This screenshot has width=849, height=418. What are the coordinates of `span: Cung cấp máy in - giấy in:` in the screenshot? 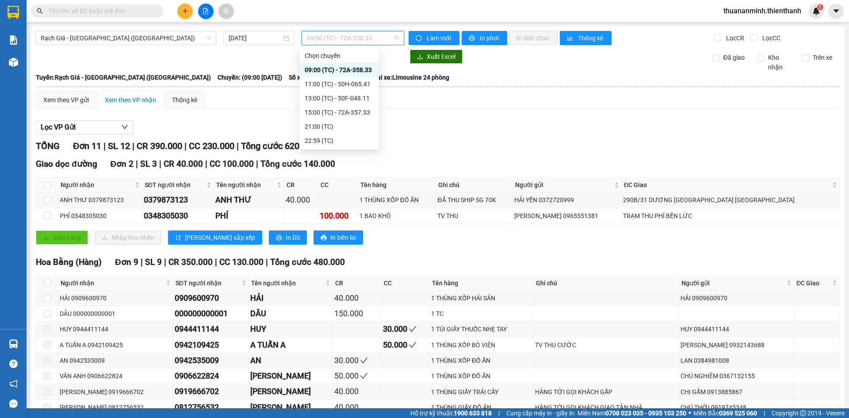 It's located at (541, 413).